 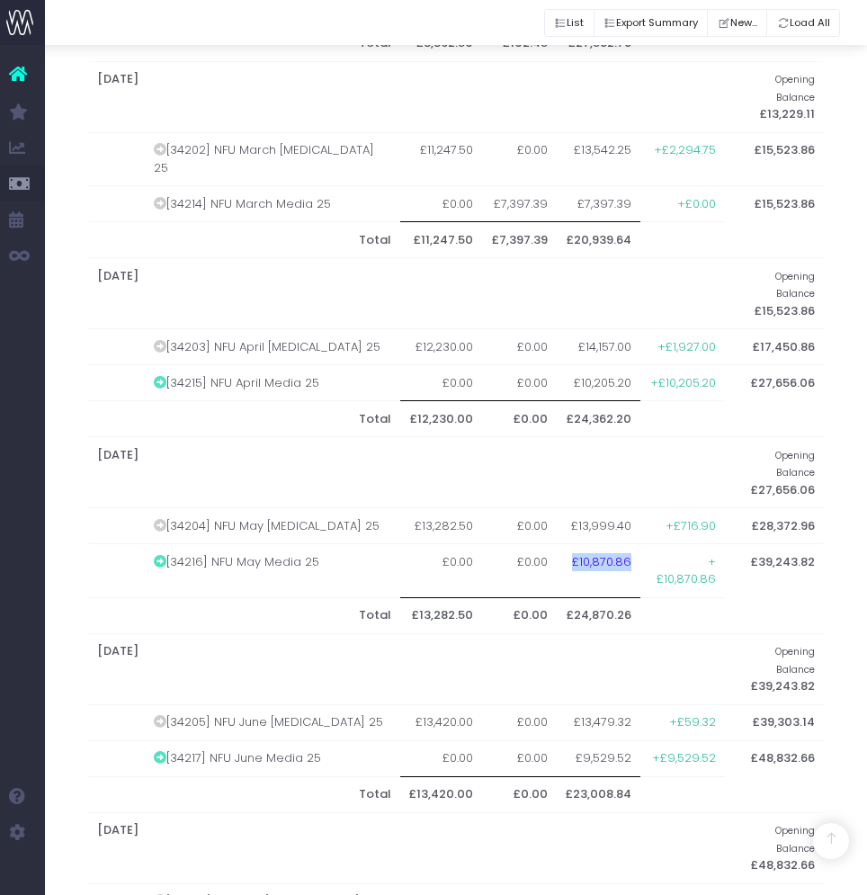 I want to click on img: images/default_profile_image.png, so click(x=20, y=873).